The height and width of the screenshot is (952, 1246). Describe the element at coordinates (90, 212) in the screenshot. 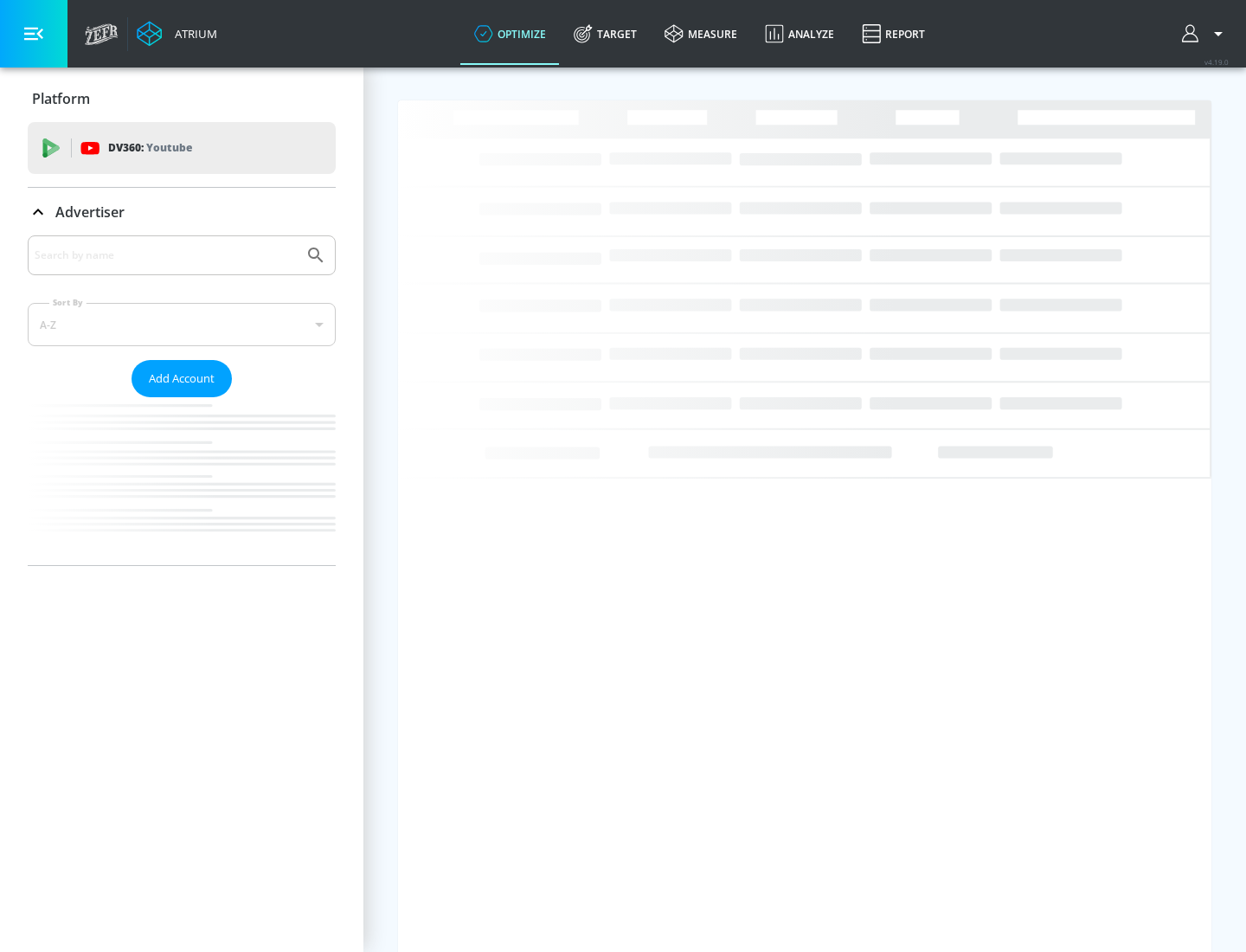

I see `p: Advertiser` at that location.